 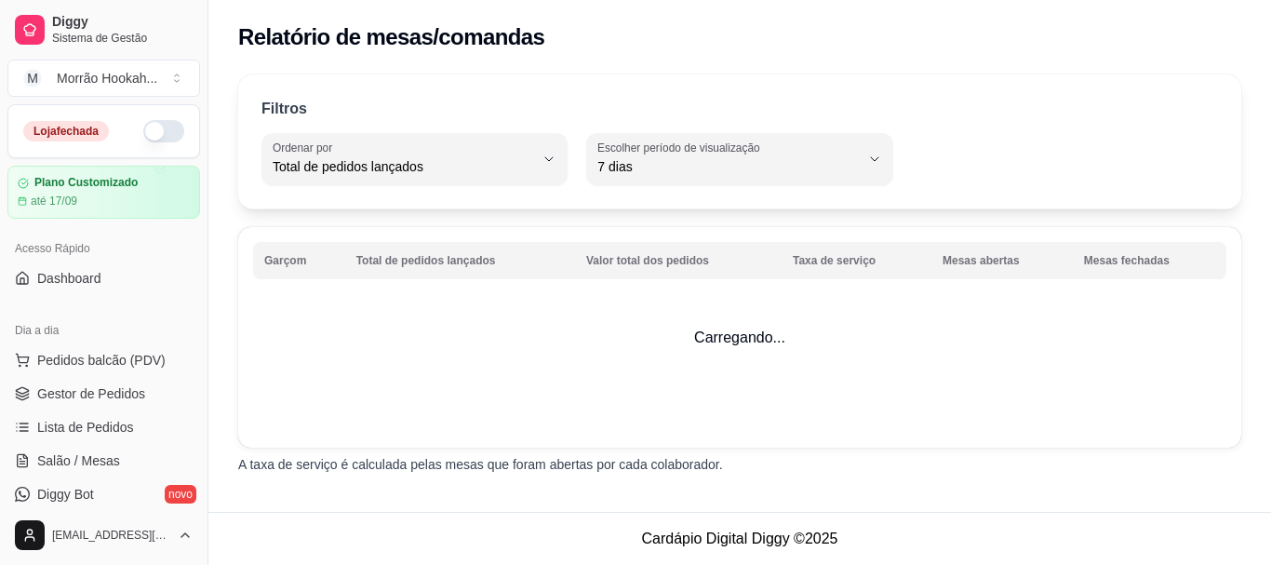 I want to click on a: Dashboard, so click(x=103, y=278).